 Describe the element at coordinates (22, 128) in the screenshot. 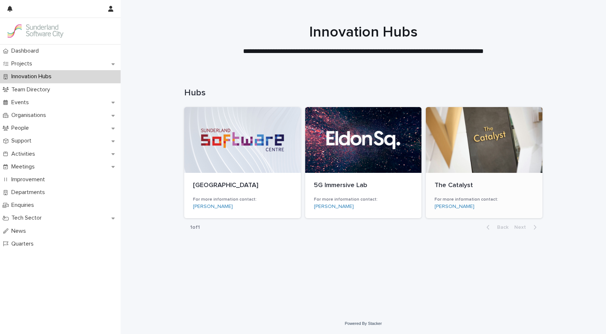

I see `p: People` at that location.